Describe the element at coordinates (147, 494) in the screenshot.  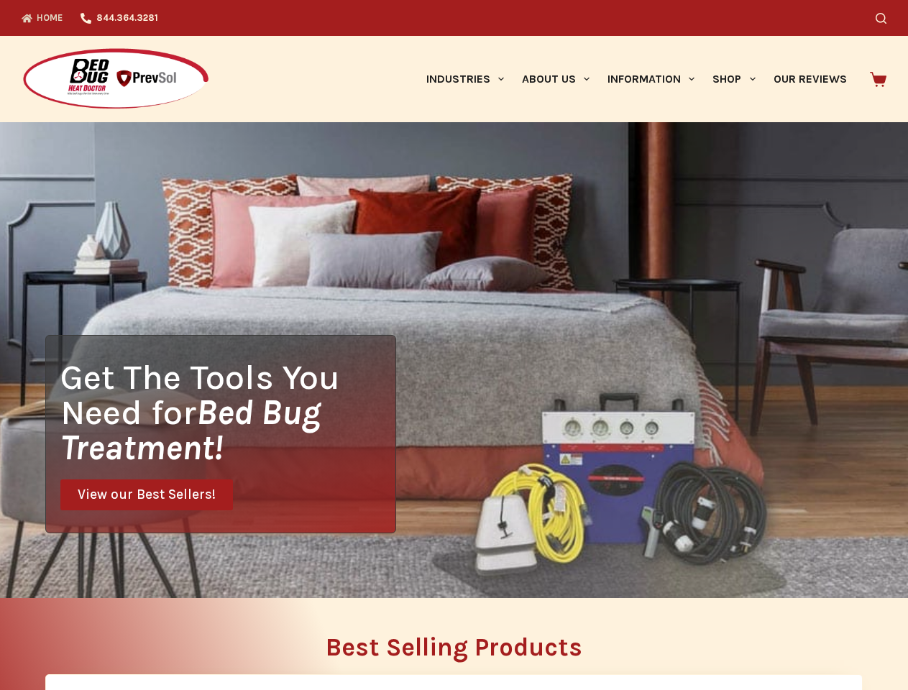
I see `span: View our Best Sellers!` at that location.